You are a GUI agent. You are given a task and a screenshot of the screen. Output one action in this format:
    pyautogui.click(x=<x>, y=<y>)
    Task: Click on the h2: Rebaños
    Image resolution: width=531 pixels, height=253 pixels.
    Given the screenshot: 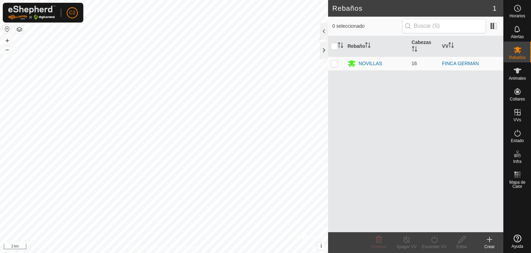 What is the action you would take?
    pyautogui.click(x=413, y=8)
    